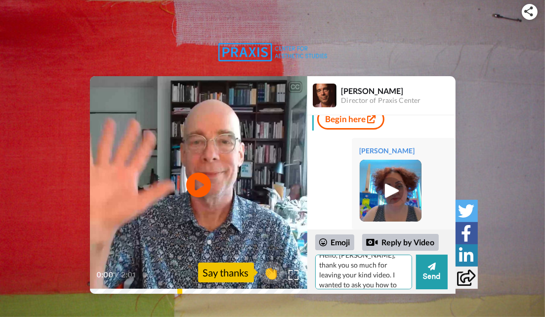  What do you see at coordinates (351, 119) in the screenshot?
I see `a: Begin here` at bounding box center [351, 119].